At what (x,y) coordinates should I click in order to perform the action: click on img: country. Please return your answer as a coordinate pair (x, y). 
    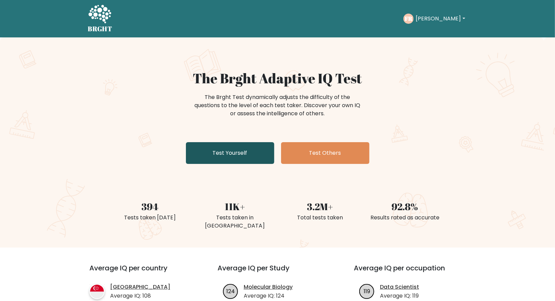
    Looking at the image, I should click on (97, 291).